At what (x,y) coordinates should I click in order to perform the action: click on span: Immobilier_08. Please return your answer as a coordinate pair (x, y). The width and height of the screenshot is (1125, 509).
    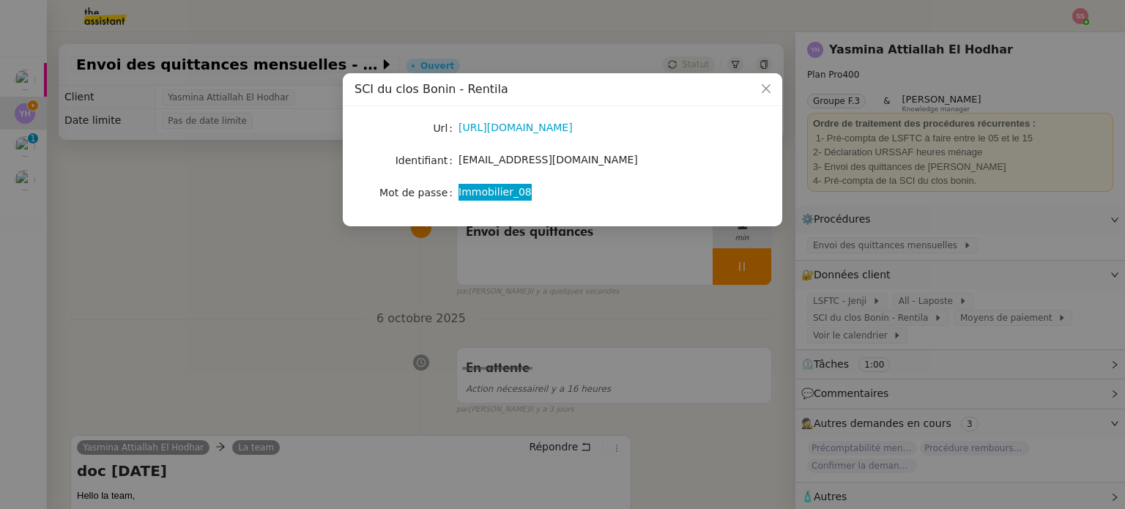
    Looking at the image, I should click on (495, 192).